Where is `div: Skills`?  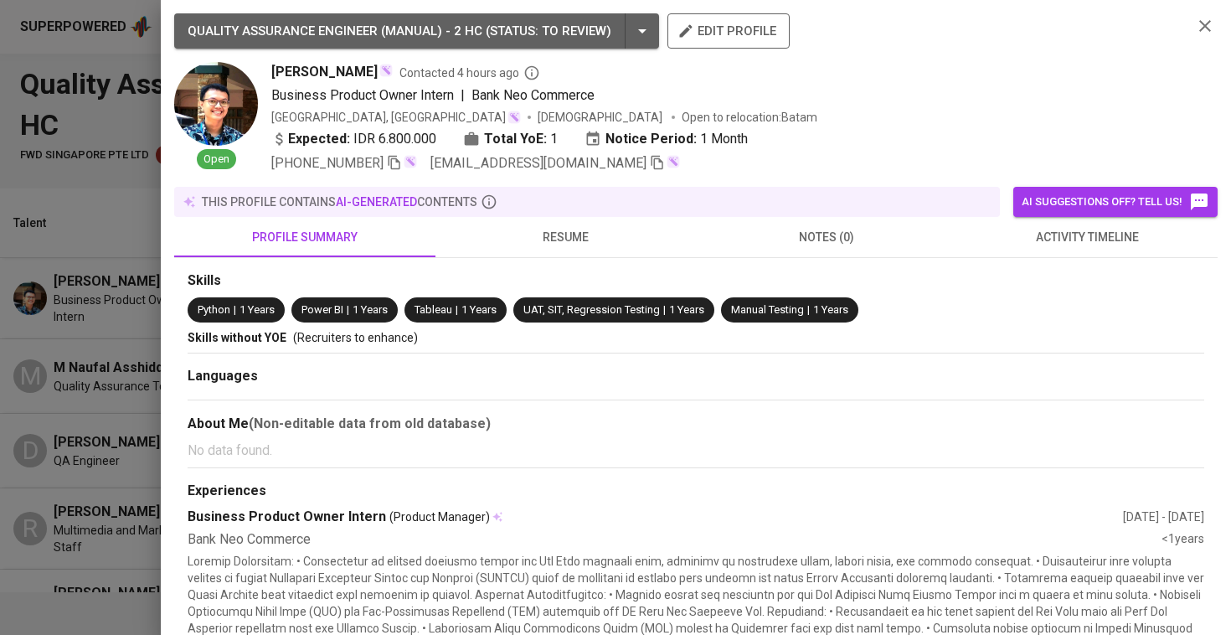
div: Skills is located at coordinates (696, 280).